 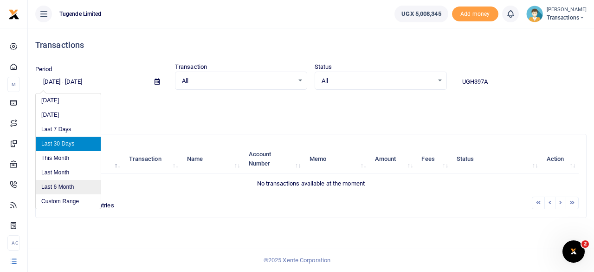 What do you see at coordinates (212, 159) in the screenshot?
I see `th: Name: activate to sort column ascending` at bounding box center [212, 159].